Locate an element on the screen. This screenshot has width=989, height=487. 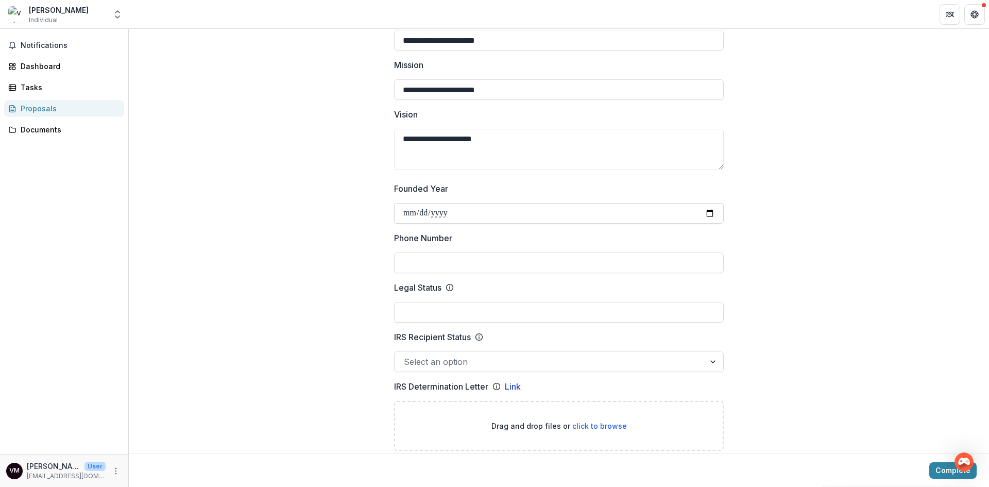
img: velma mattey is located at coordinates (16, 14).